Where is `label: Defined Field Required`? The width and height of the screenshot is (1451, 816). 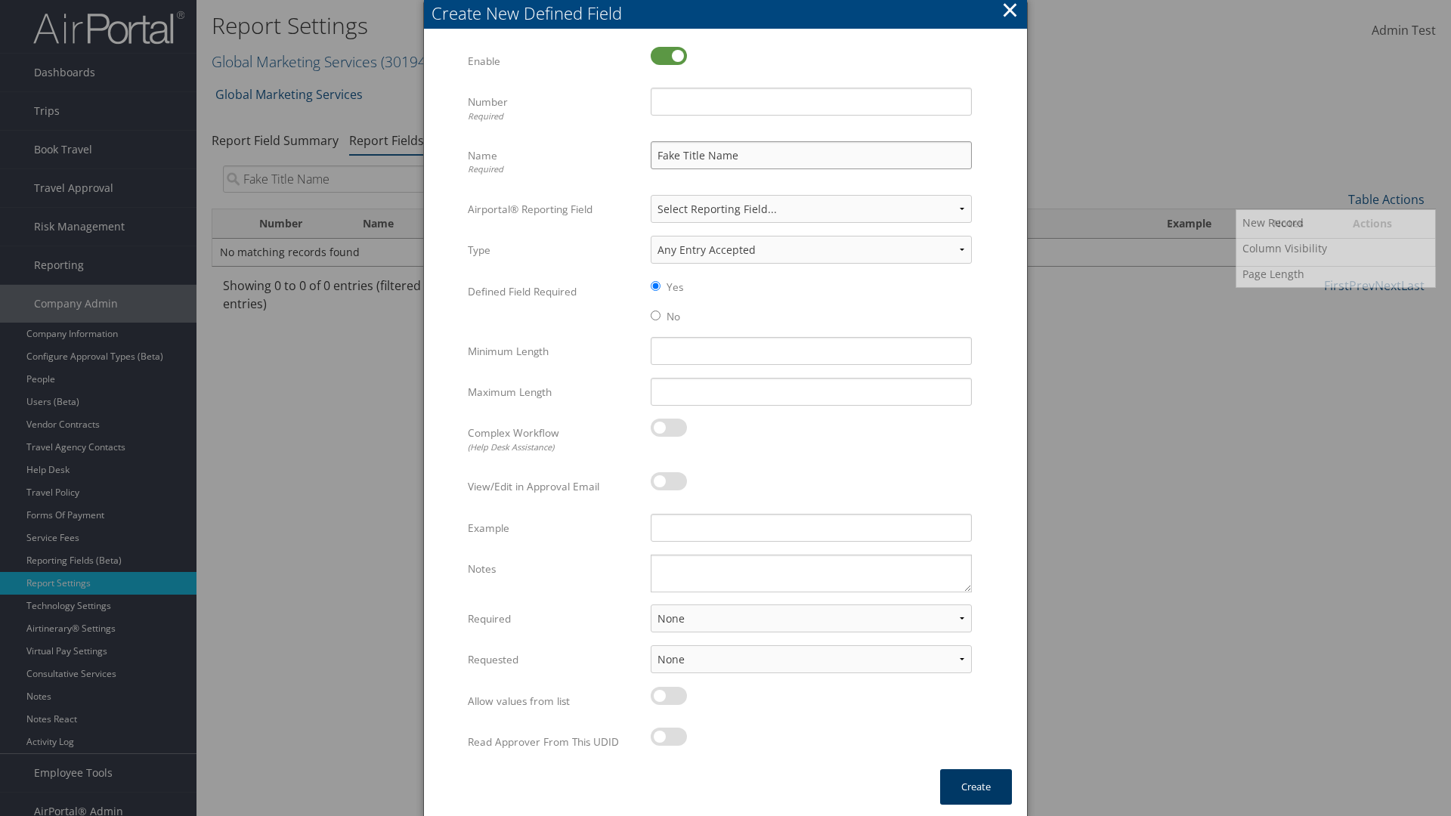 label: Defined Field Required is located at coordinates (553, 292).